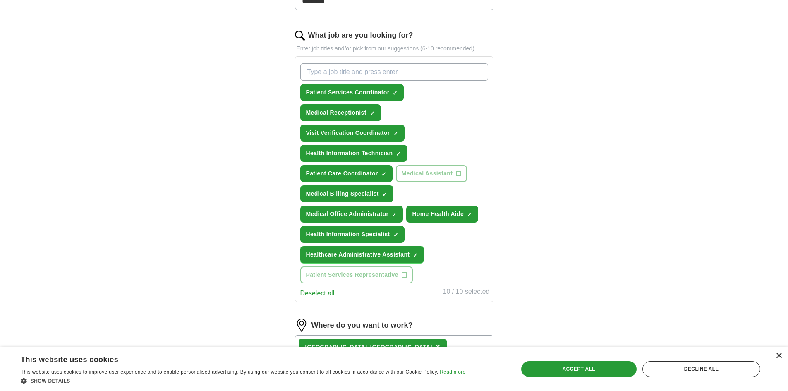 The height and width of the screenshot is (391, 788). What do you see at coordinates (336, 112) in the screenshot?
I see `span: Medical Receptionist` at bounding box center [336, 112].